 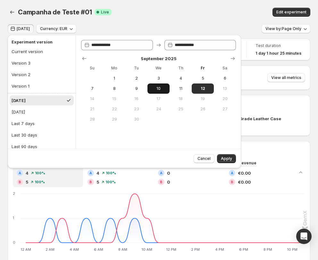 What do you see at coordinates (136, 68) in the screenshot?
I see `span: Tu` at bounding box center [136, 68].